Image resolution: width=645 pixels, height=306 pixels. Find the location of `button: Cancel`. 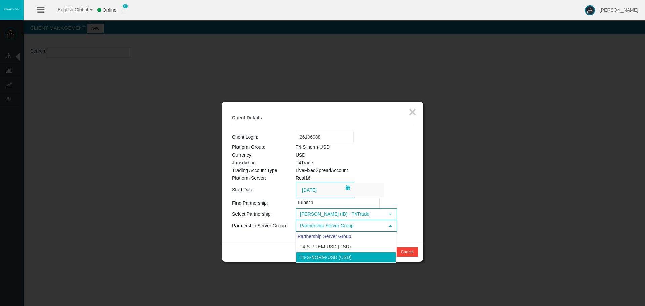

button: Cancel is located at coordinates (407, 252).